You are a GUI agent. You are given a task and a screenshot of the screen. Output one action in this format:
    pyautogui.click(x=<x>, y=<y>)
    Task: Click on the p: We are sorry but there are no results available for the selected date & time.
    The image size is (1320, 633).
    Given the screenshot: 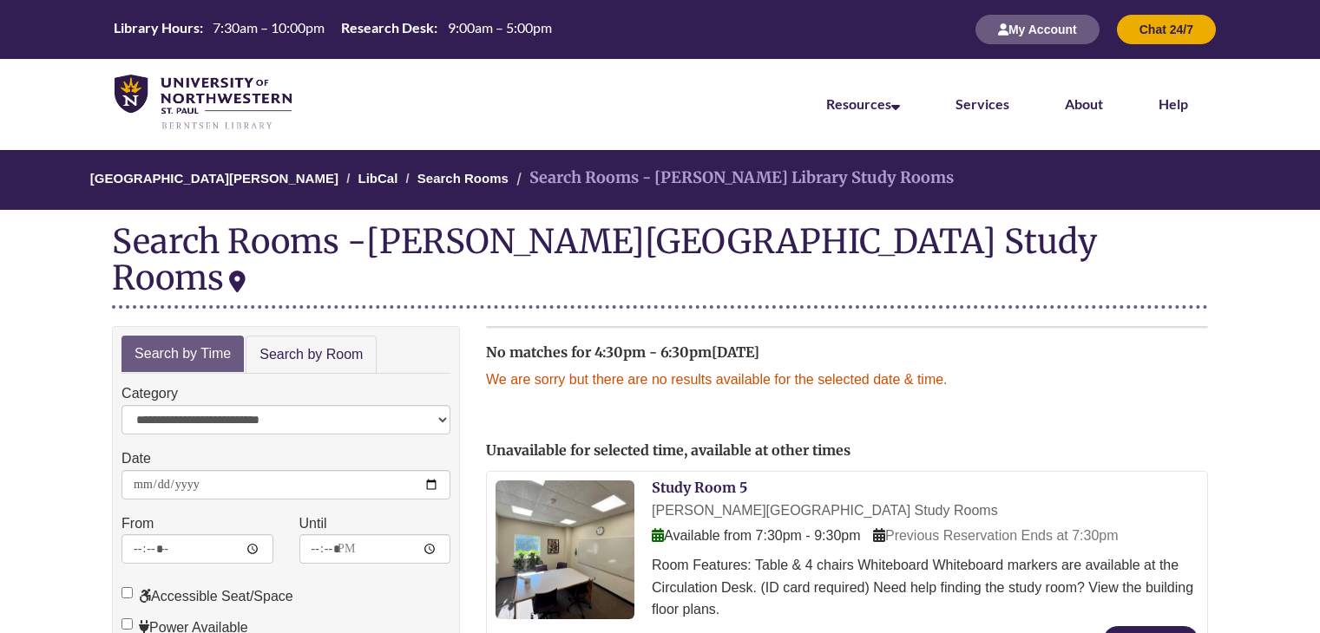 What is the action you would take?
    pyautogui.click(x=847, y=380)
    